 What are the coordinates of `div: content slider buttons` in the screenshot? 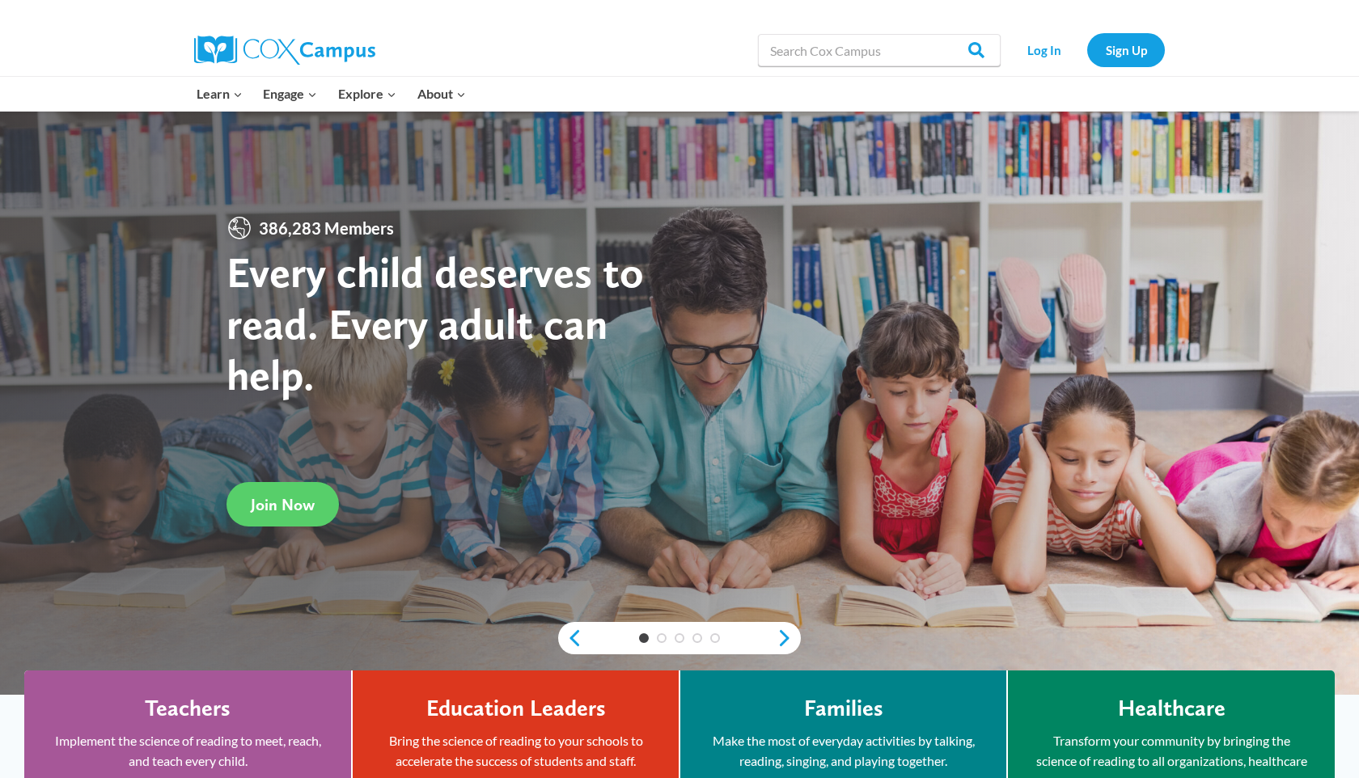 It's located at (679, 638).